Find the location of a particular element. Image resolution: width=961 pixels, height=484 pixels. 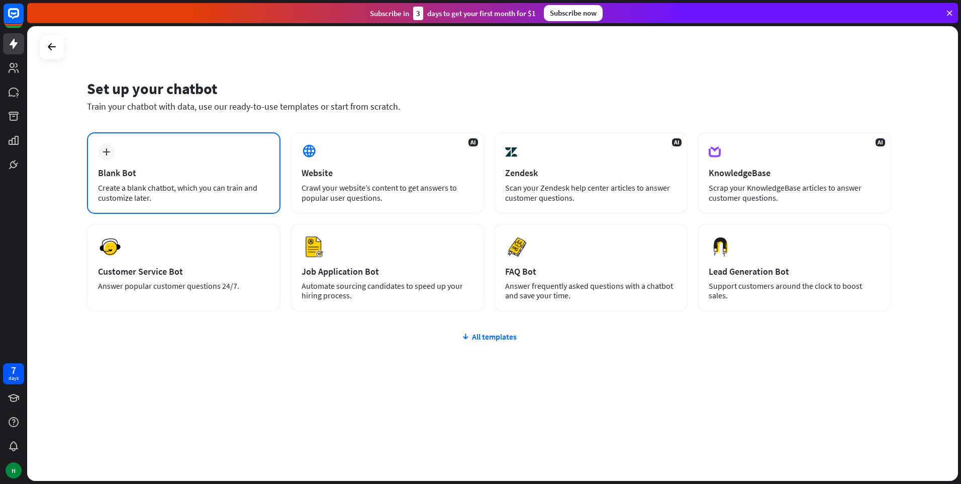

div: Set up your chatbot is located at coordinates (489, 88).